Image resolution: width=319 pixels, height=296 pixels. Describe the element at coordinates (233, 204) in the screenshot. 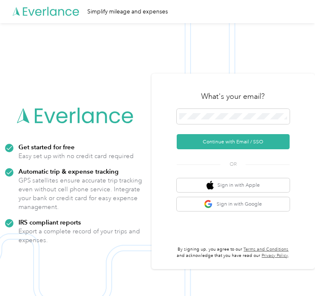

I see `button: google logoSign in with Google` at that location.